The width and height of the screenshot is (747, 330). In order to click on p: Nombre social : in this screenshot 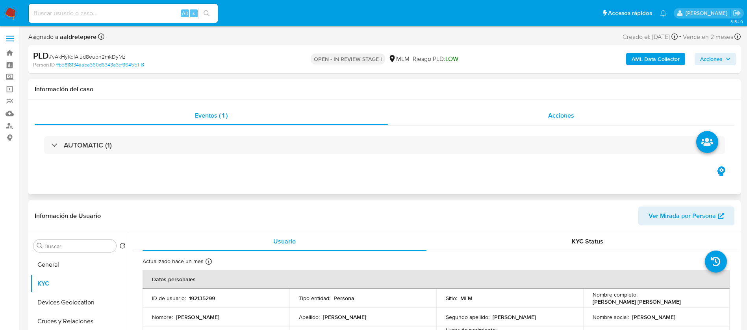, I will do `click(611, 317)`.